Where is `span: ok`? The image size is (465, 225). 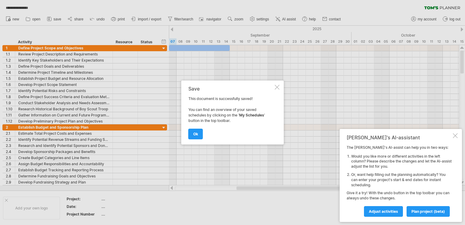
span: ok is located at coordinates (196, 134).